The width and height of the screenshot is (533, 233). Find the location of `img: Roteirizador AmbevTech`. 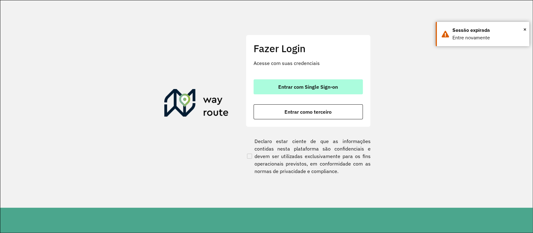

img: Roteirizador AmbevTech is located at coordinates (196, 104).